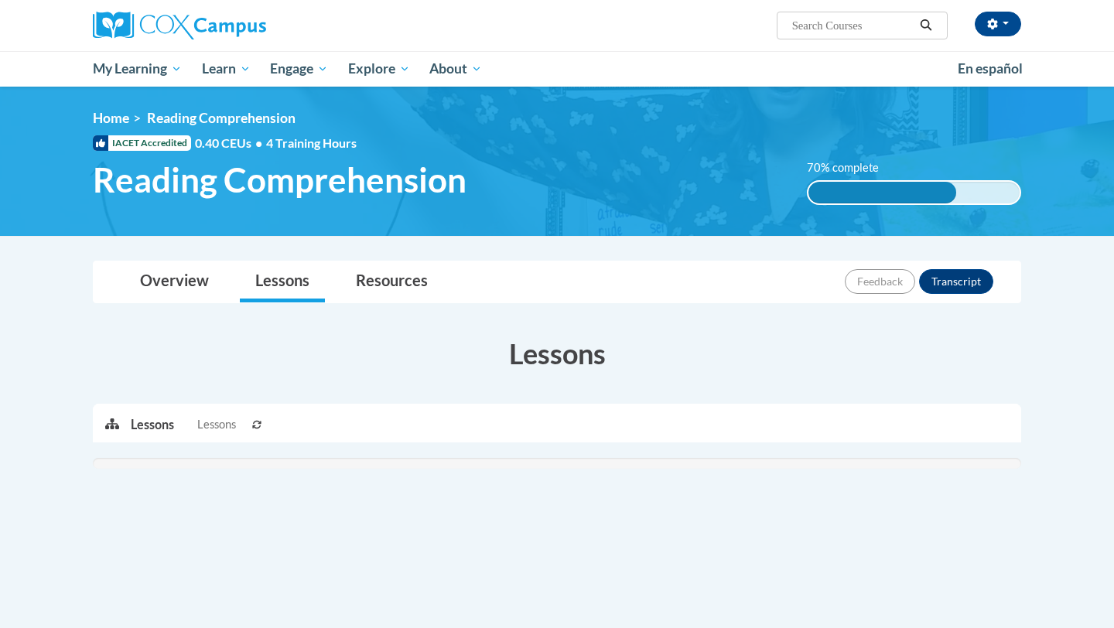 Image resolution: width=1114 pixels, height=628 pixels. What do you see at coordinates (174, 282) in the screenshot?
I see `a: Overview` at bounding box center [174, 282].